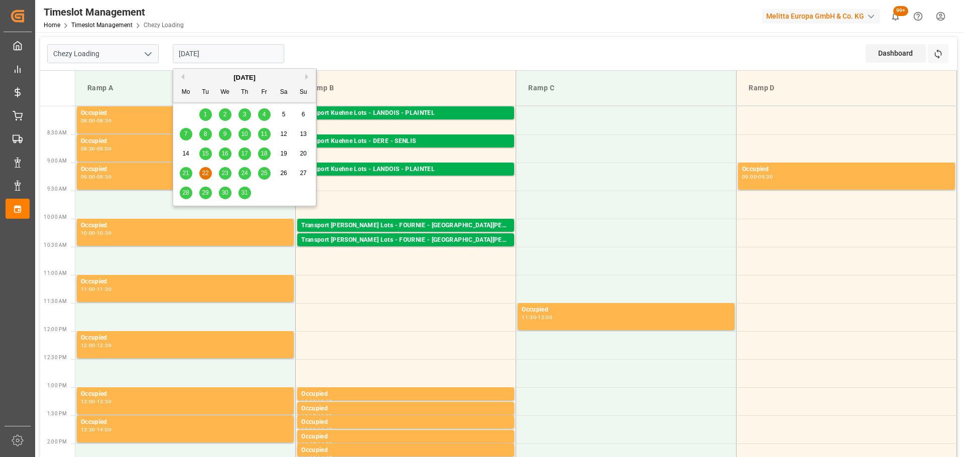  What do you see at coordinates (303, 154) in the screenshot?
I see `span: 20` at bounding box center [303, 154].